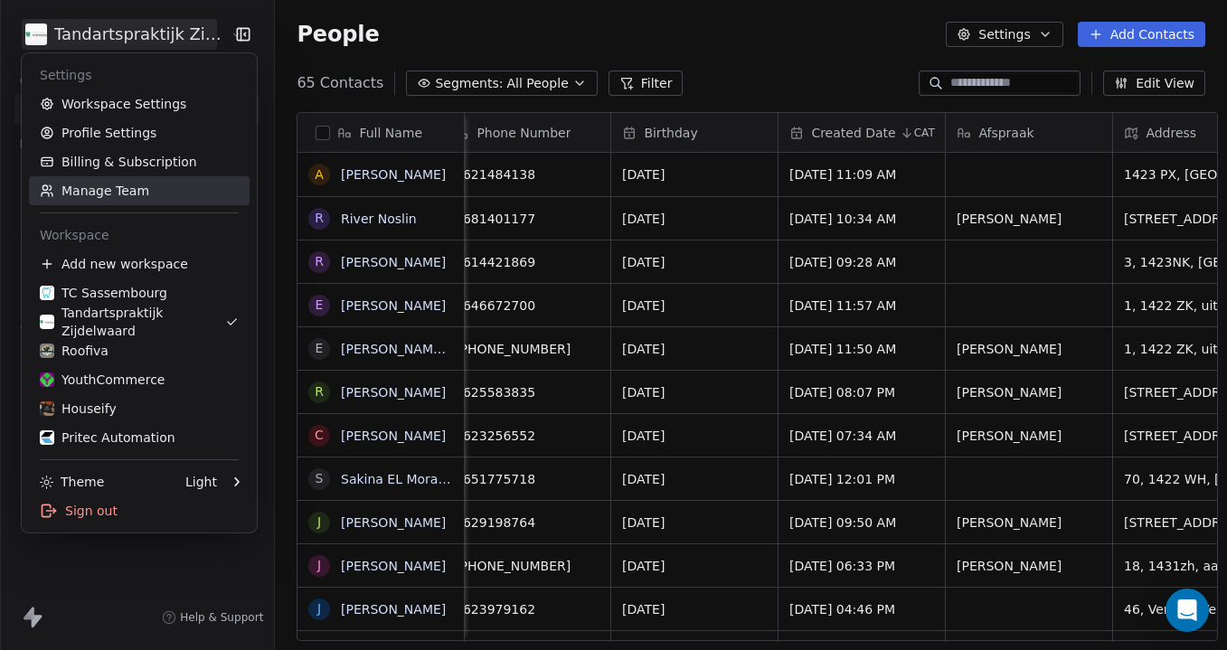 This screenshot has height=650, width=1227. What do you see at coordinates (78, 409) in the screenshot?
I see `div: Houseify` at bounding box center [78, 409].